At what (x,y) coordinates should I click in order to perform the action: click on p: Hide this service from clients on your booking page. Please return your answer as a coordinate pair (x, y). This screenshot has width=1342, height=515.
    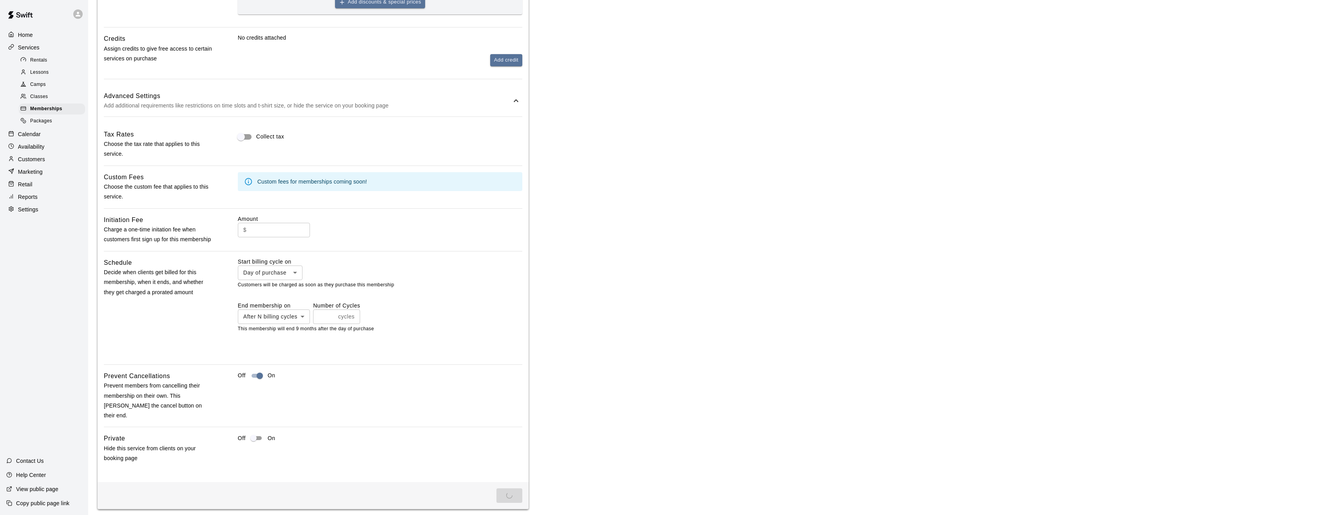
    Looking at the image, I should click on (158, 453).